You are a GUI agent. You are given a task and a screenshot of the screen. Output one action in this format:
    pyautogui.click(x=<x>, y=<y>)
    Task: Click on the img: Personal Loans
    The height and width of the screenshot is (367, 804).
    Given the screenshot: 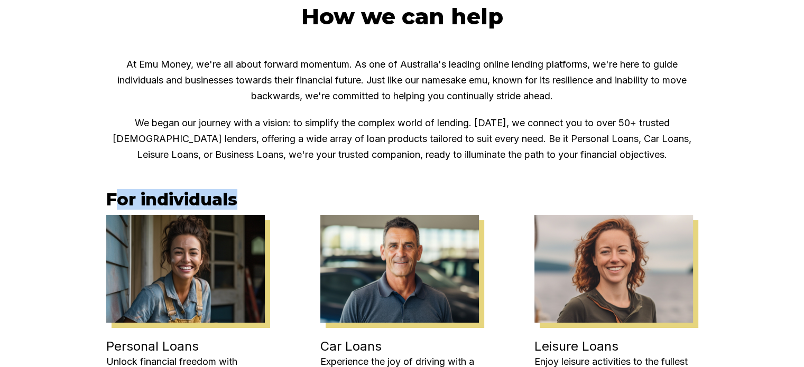 What is the action you would take?
    pyautogui.click(x=186, y=269)
    